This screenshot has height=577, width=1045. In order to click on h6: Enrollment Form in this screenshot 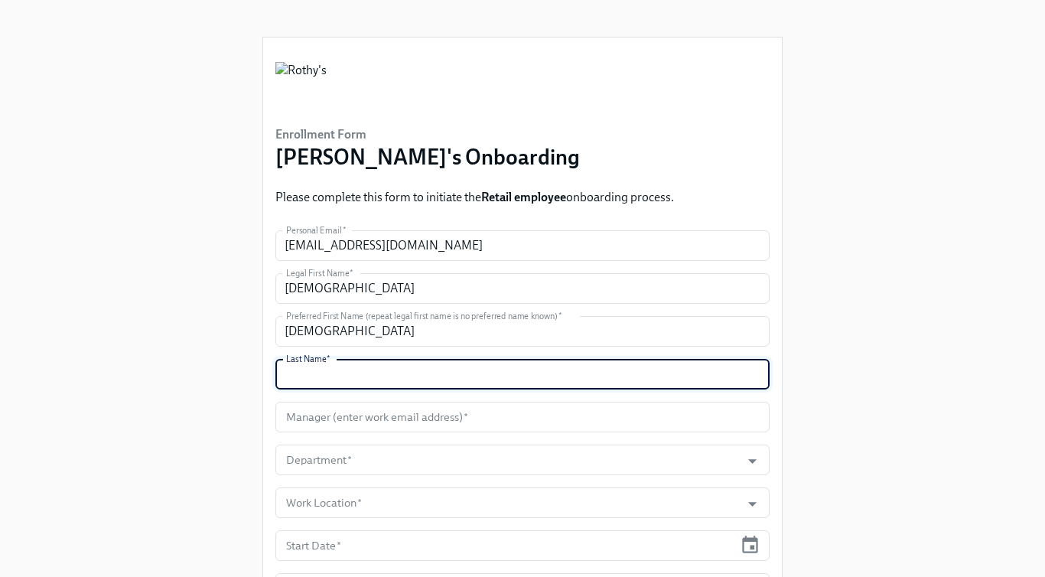, I will do `click(428, 135)`.